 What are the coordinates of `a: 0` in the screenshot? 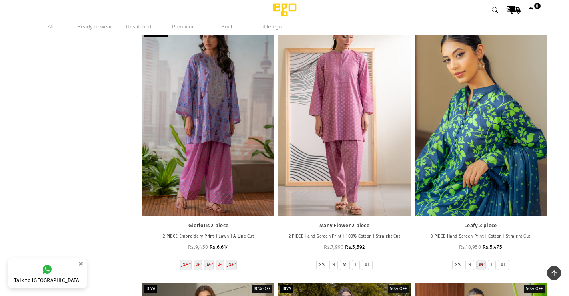 It's located at (531, 10).